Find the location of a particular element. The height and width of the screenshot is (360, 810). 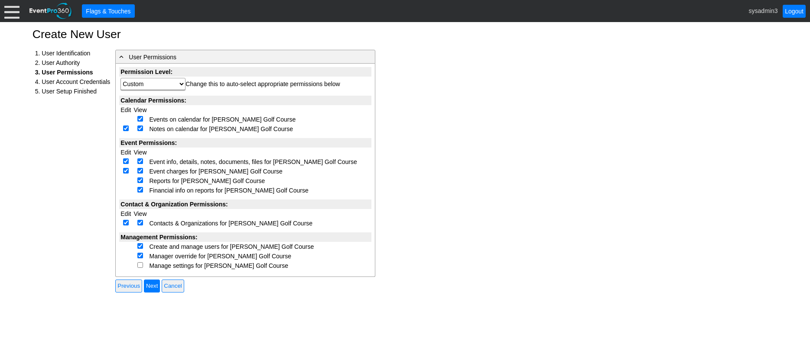

span: sysadmin3 is located at coordinates (763, 10).